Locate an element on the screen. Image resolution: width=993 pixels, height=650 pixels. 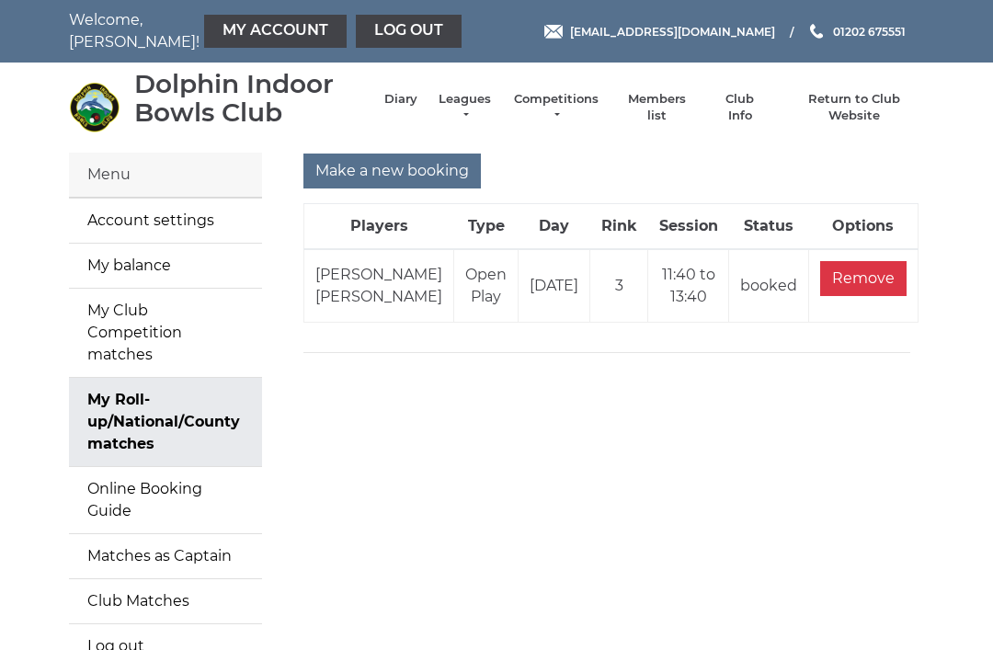
th: Type is located at coordinates (486, 226).